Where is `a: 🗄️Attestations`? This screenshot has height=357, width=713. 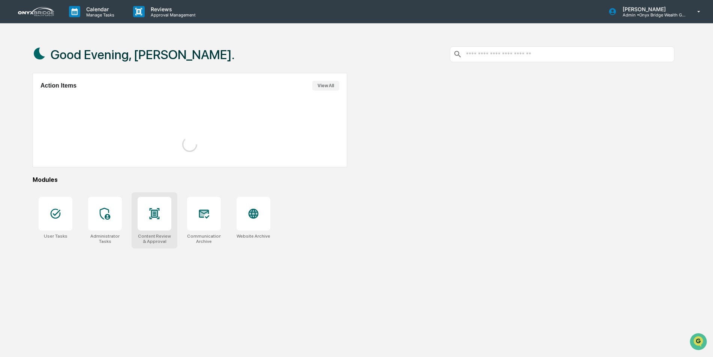 a: 🗄️Attestations is located at coordinates (73, 98).